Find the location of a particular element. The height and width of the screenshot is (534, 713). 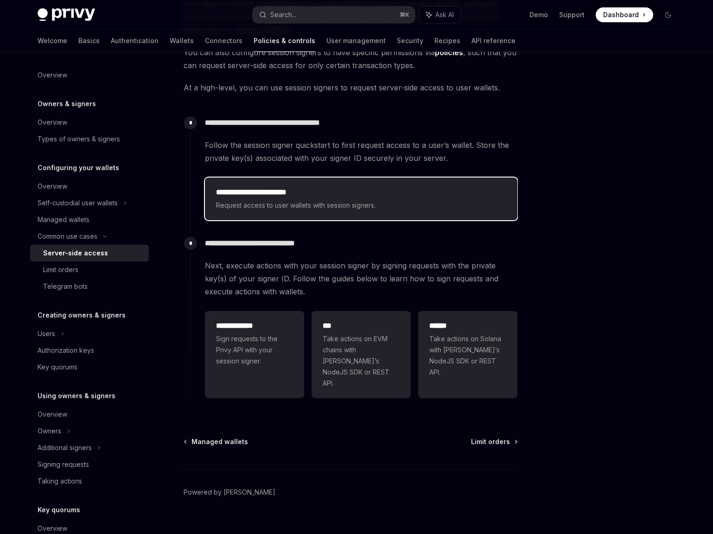

button: Ask AI is located at coordinates (440, 15).